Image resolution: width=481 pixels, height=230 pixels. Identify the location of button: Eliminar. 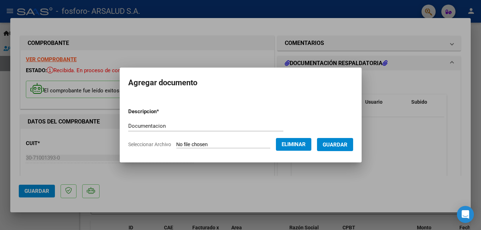
(294, 145).